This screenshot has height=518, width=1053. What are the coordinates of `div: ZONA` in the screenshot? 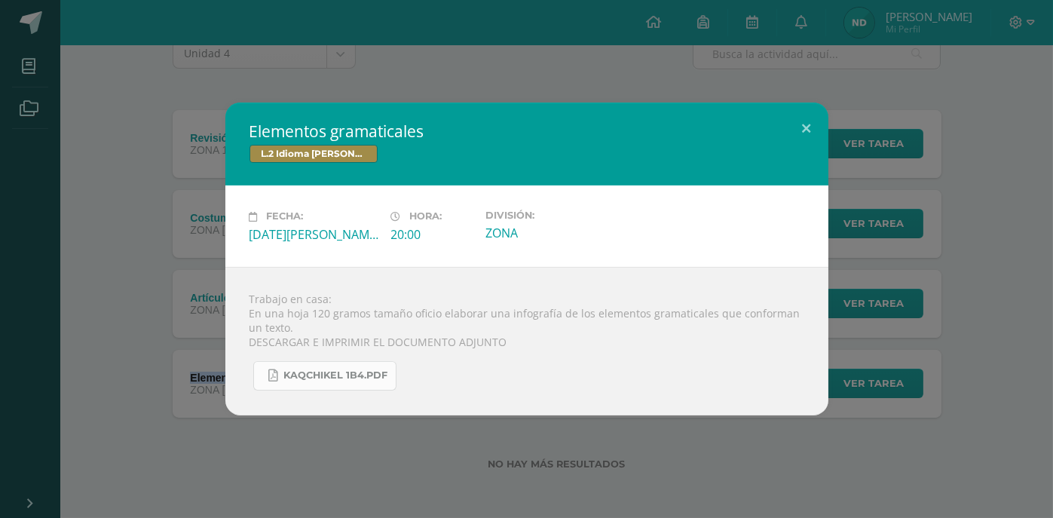 It's located at (550, 233).